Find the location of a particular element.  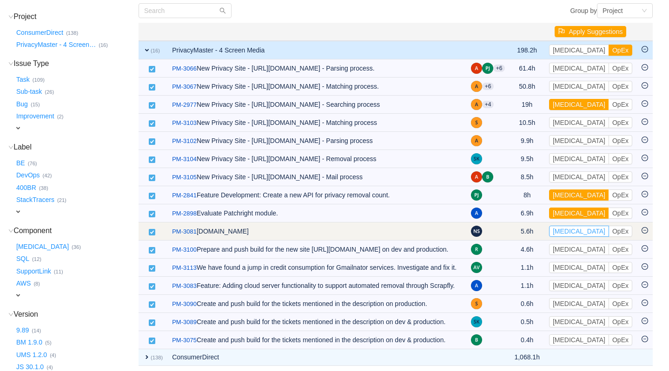

td: 9.5h is located at coordinates (527, 159).